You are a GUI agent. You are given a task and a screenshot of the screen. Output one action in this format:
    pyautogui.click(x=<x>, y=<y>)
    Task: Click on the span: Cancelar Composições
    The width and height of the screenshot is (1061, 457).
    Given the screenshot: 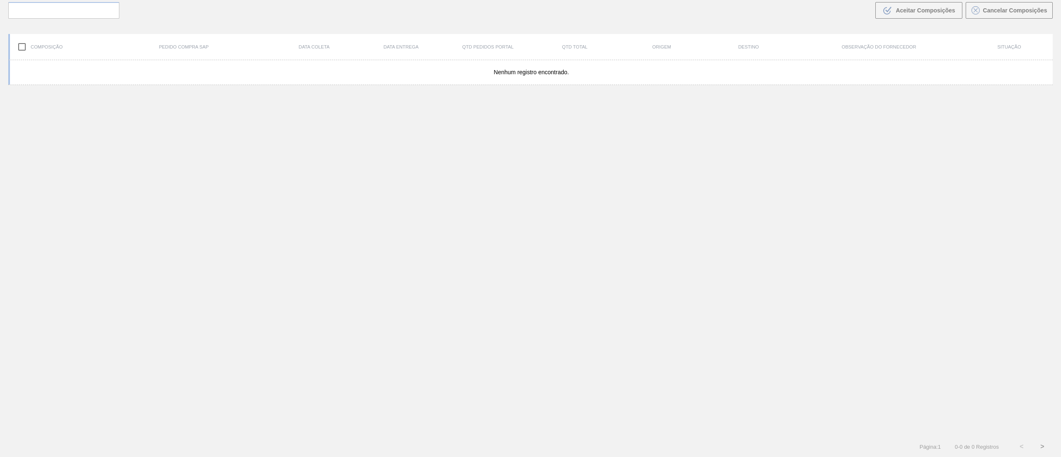 What is the action you would take?
    pyautogui.click(x=1015, y=10)
    